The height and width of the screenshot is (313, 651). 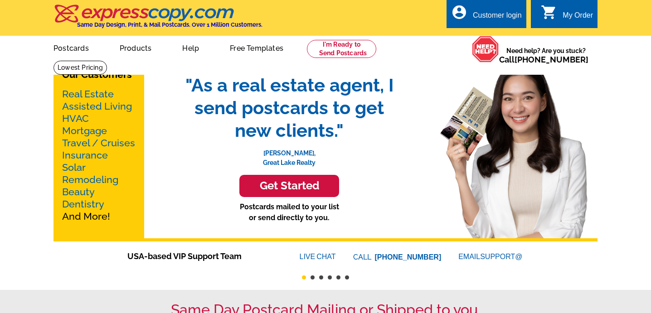 I want to click on a: Help, so click(x=190, y=47).